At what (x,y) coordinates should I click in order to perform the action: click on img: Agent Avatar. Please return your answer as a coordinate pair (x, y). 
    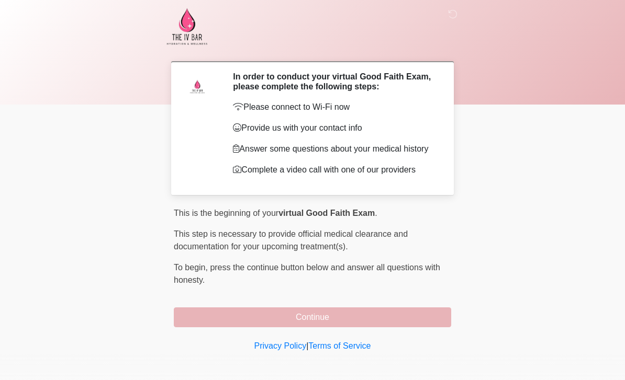
    Looking at the image, I should click on (197, 87).